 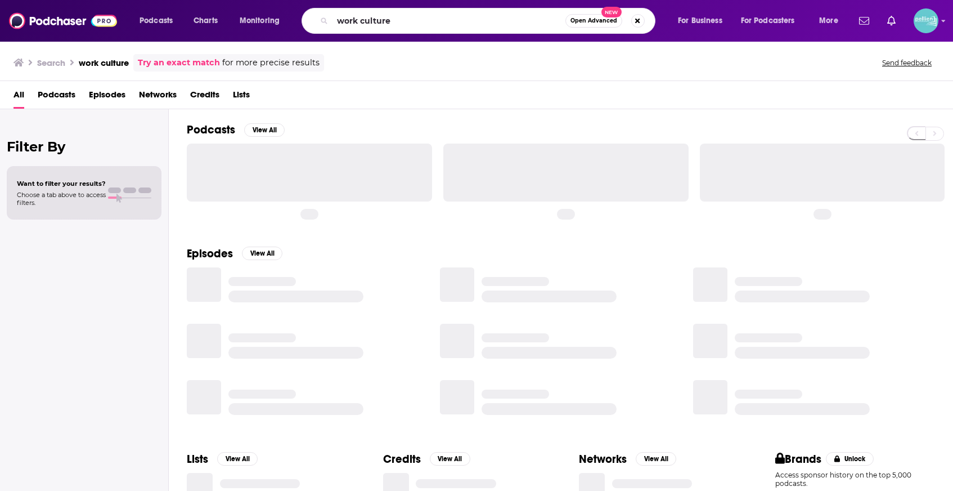 What do you see at coordinates (158, 97) in the screenshot?
I see `a: Networks` at bounding box center [158, 97].